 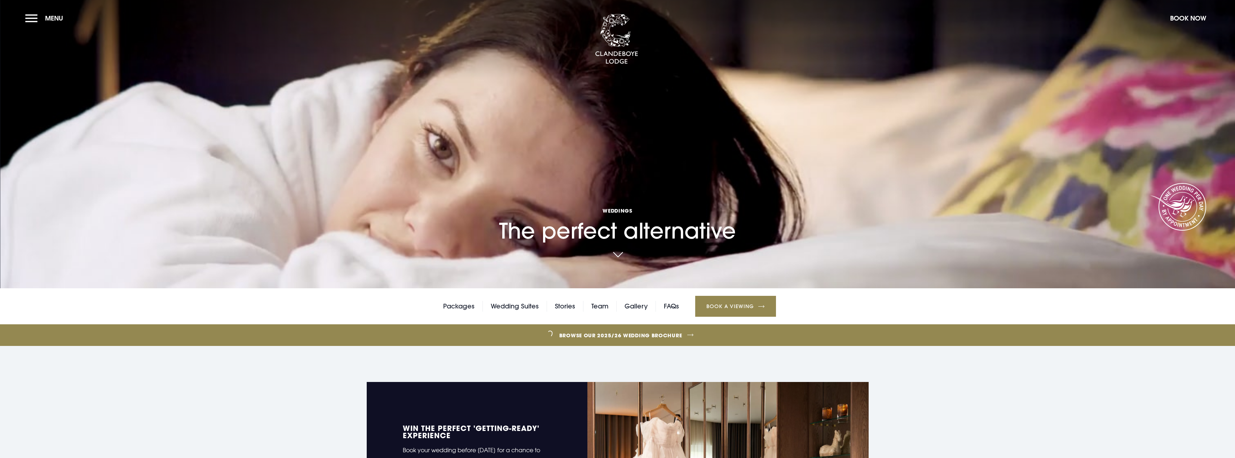 I want to click on a: Book a Viewing, so click(x=736, y=307).